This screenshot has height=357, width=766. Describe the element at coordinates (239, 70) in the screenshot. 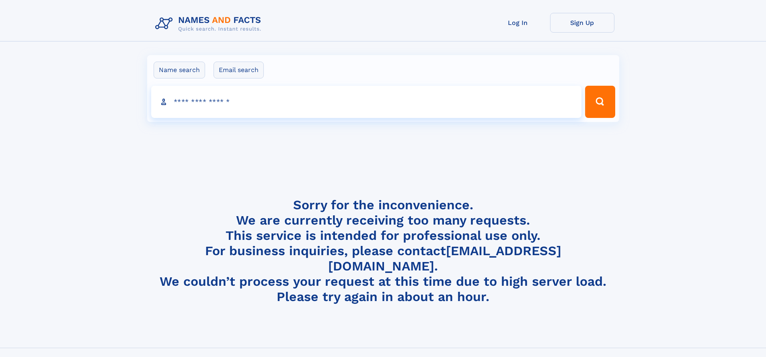

I see `label: Email search` at that location.